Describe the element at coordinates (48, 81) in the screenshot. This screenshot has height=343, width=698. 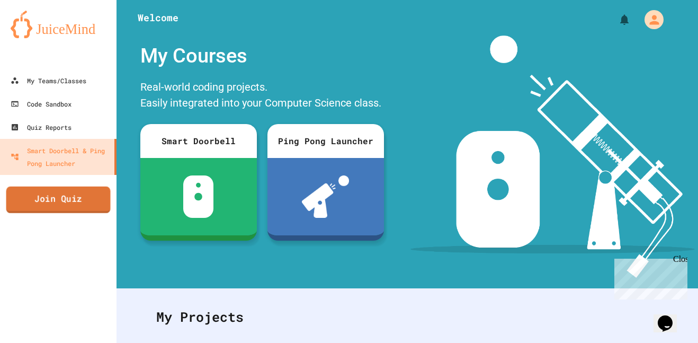
I see `div: My Teams/Classes` at that location.